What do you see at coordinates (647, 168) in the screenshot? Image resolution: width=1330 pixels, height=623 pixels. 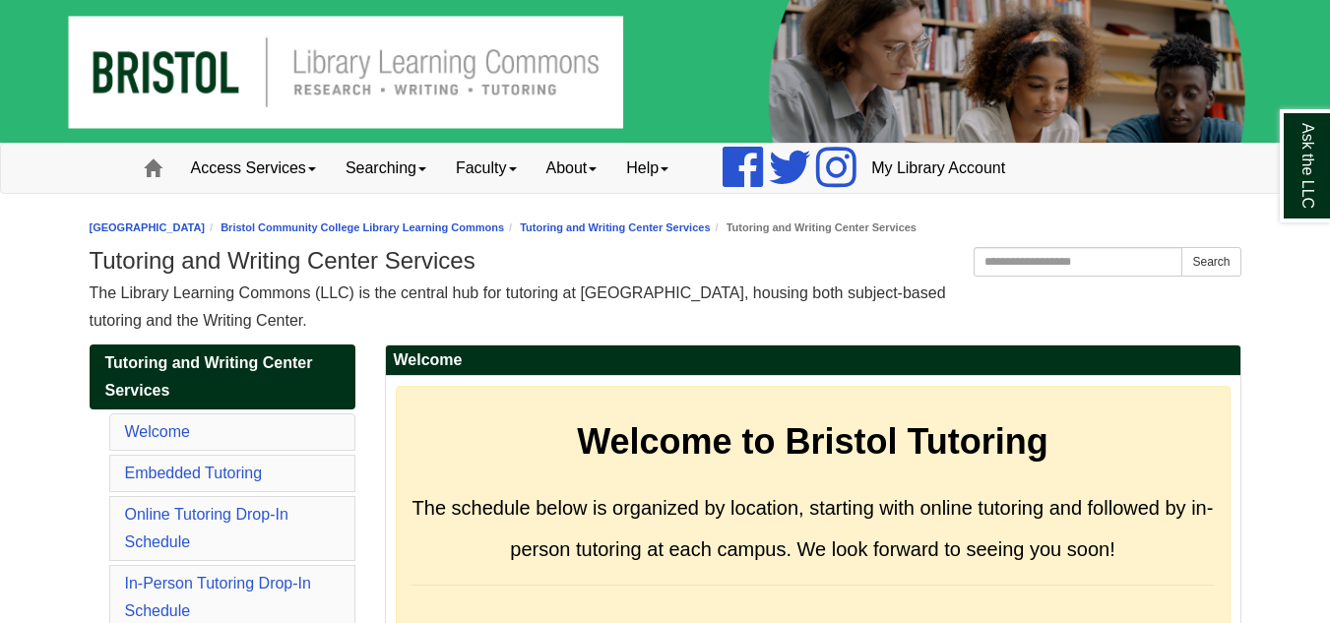 I see `a: Help` at bounding box center [647, 168].